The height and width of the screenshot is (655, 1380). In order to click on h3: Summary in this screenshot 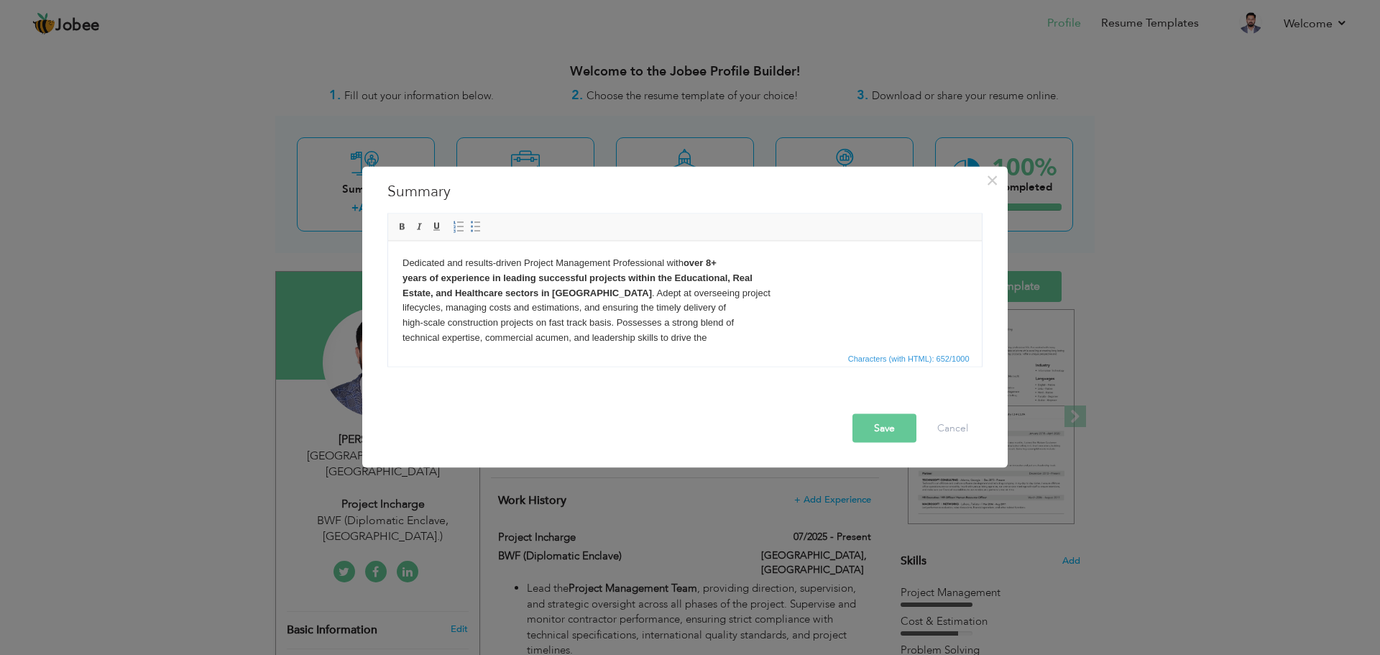, I will do `click(685, 191)`.